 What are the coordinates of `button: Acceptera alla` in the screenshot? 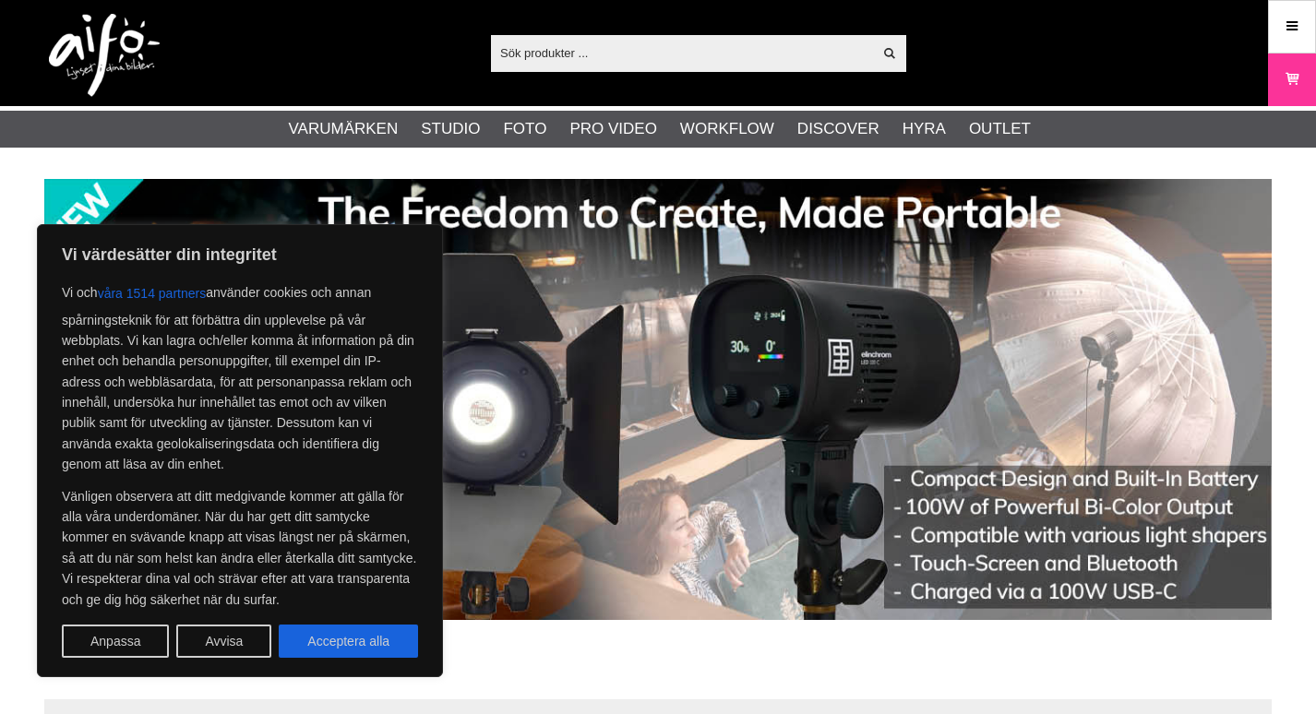 It's located at (348, 642).